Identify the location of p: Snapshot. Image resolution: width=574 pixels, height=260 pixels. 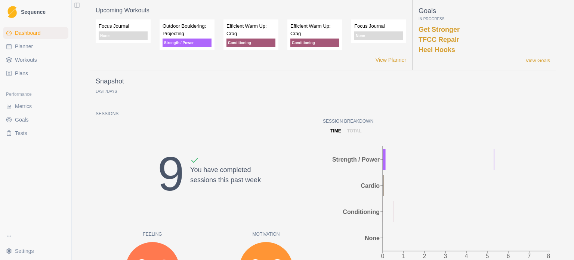
(110, 81).